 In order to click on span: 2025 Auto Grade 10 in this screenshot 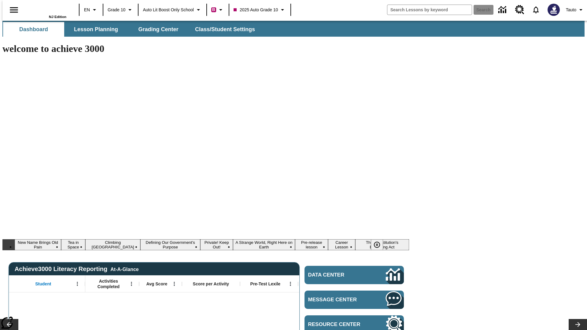, I will do `click(255, 10)`.